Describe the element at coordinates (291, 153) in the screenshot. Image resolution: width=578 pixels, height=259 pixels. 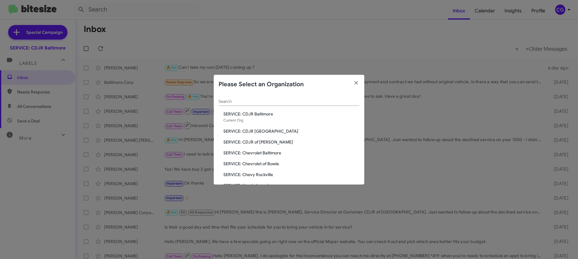
I see `span: SERVICE: Chevrolet Baltimore` at that location.